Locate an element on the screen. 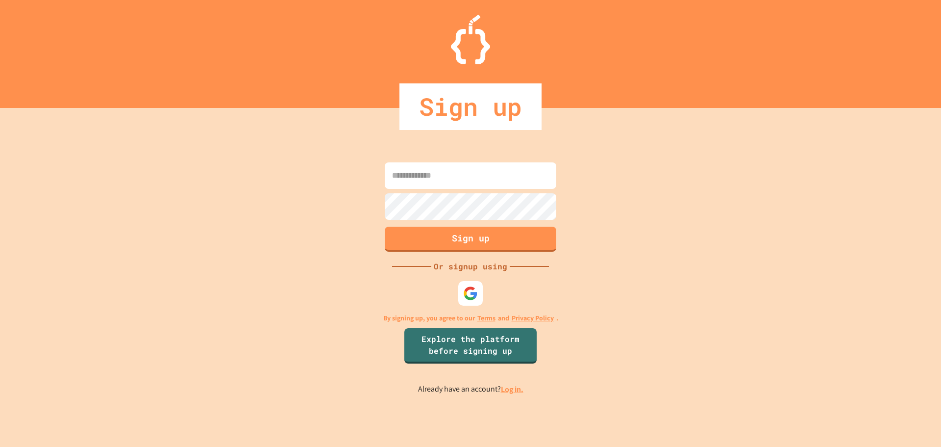  img: google-icon.svg is located at coordinates (471, 293).